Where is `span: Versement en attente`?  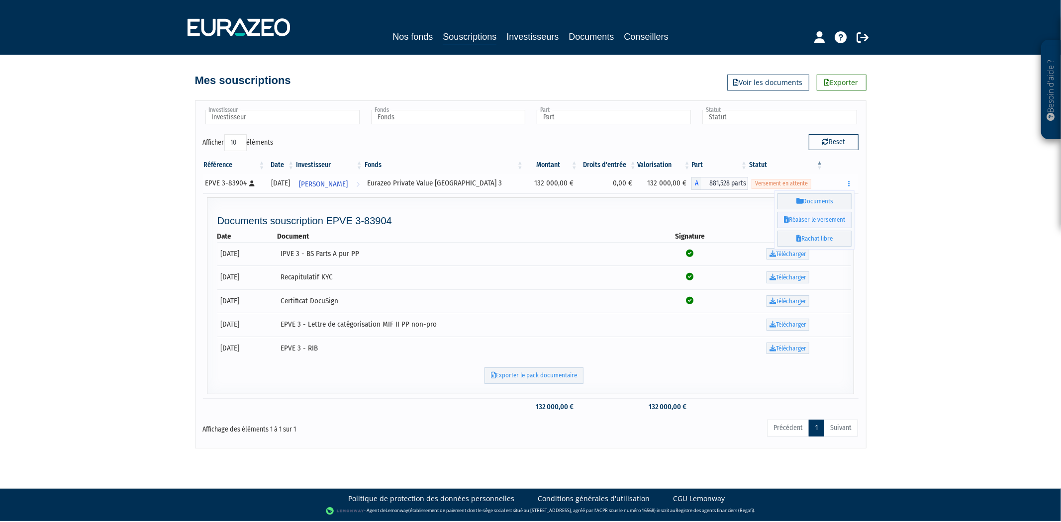
span: Versement en attente is located at coordinates (782, 184).